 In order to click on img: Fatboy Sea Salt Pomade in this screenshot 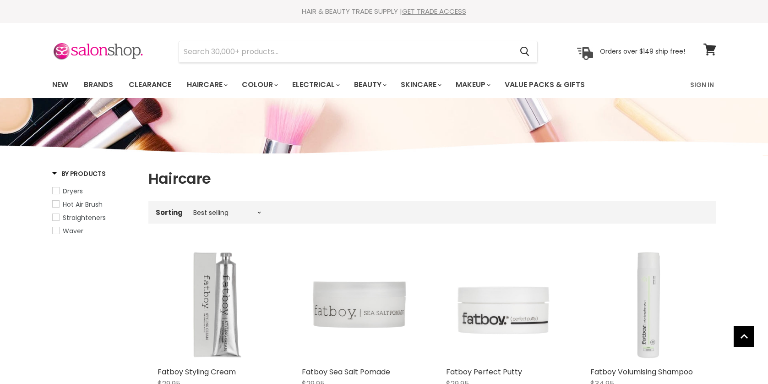, I will do `click(360, 304)`.